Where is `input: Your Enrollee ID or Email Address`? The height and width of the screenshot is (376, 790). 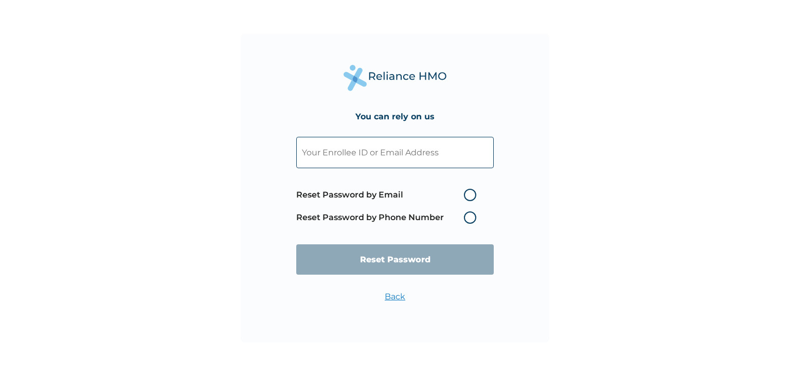 input: Your Enrollee ID or Email Address is located at coordinates (395, 152).